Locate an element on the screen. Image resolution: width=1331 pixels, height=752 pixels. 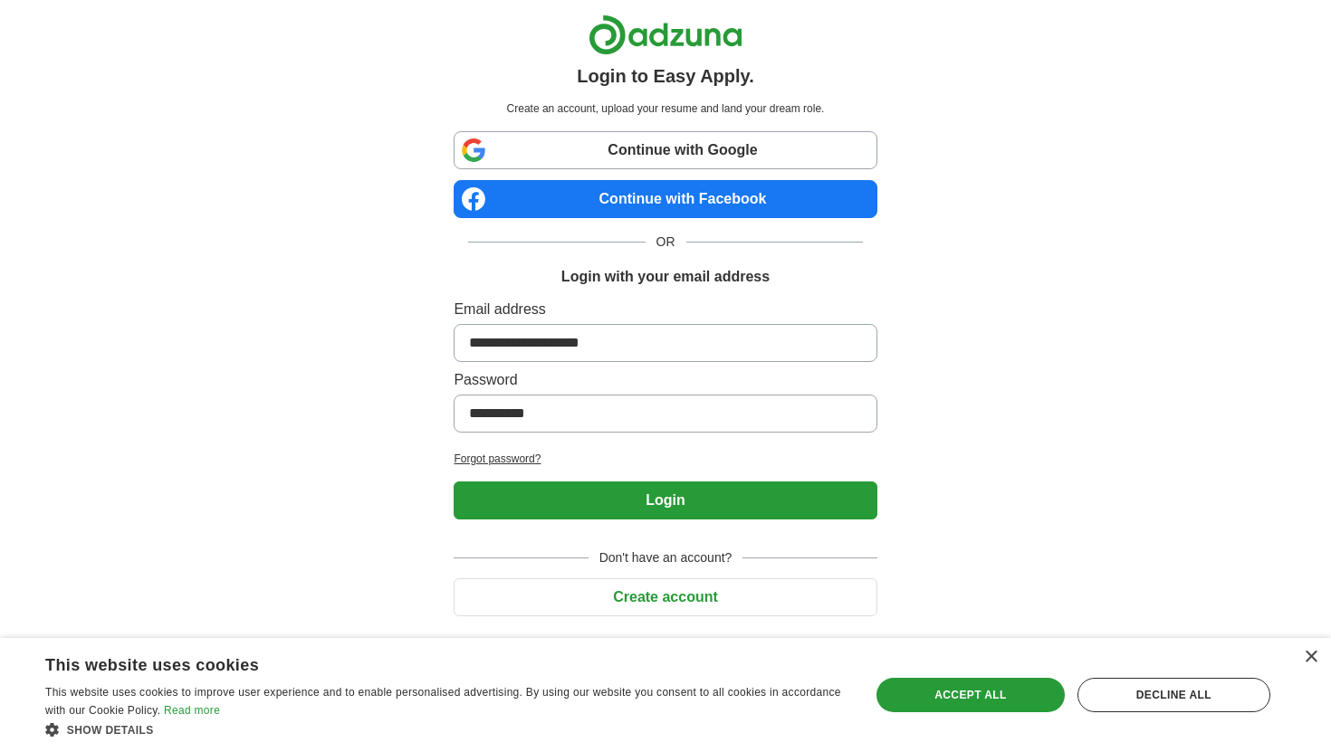
a: Create account is located at coordinates (665, 597).